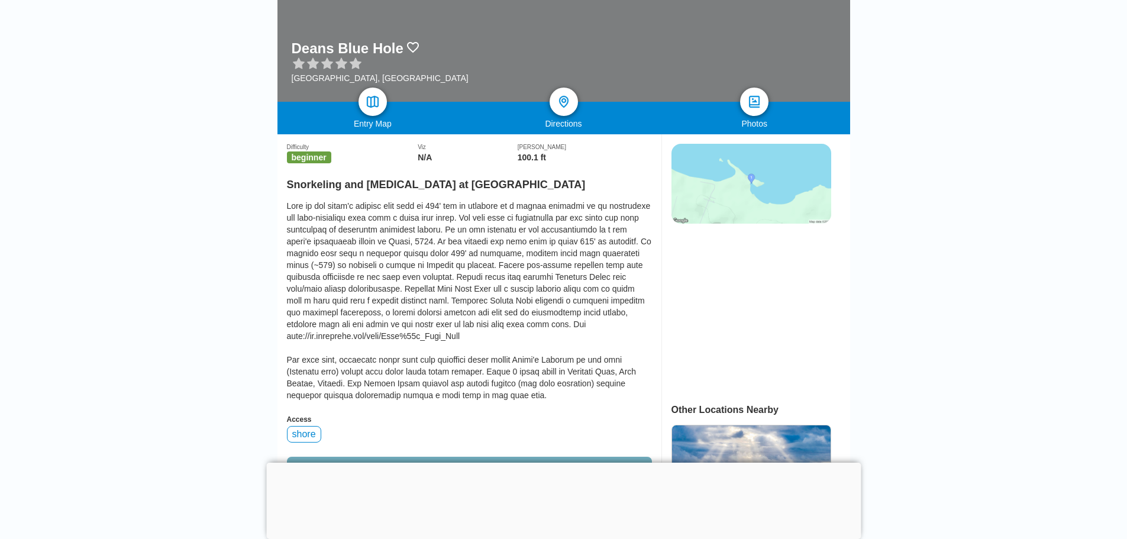 This screenshot has width=1127, height=539. What do you see at coordinates (754, 124) in the screenshot?
I see `div: Photos` at bounding box center [754, 124].